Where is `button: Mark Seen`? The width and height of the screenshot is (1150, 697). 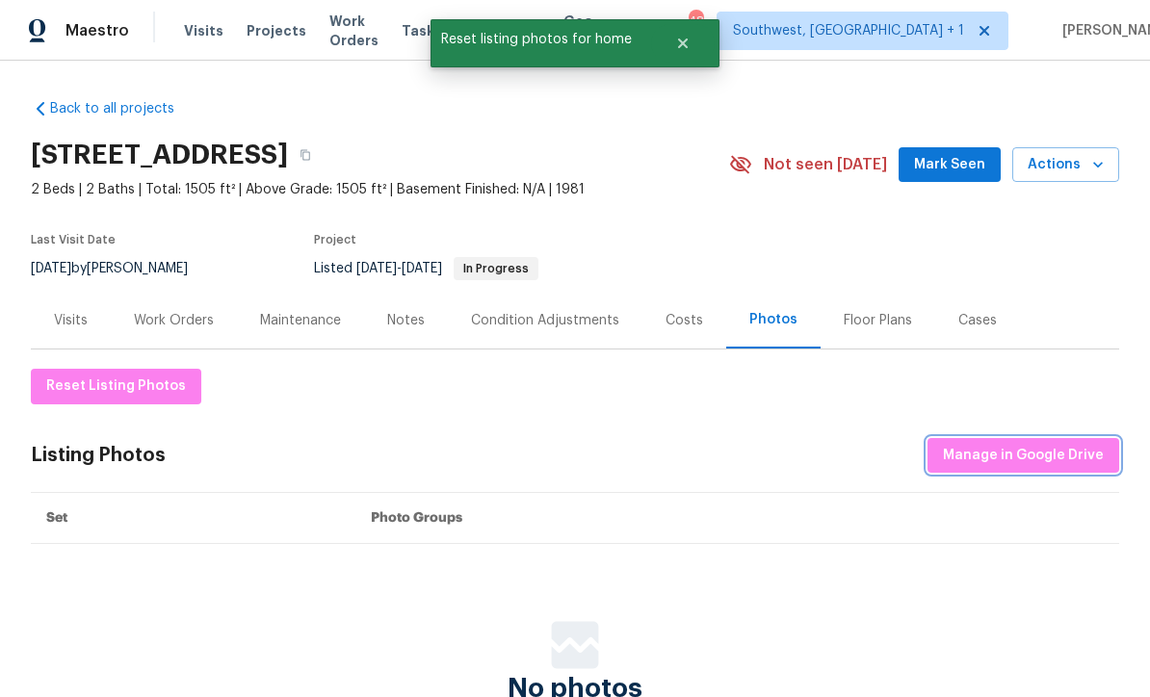
button: Mark Seen is located at coordinates (949, 165).